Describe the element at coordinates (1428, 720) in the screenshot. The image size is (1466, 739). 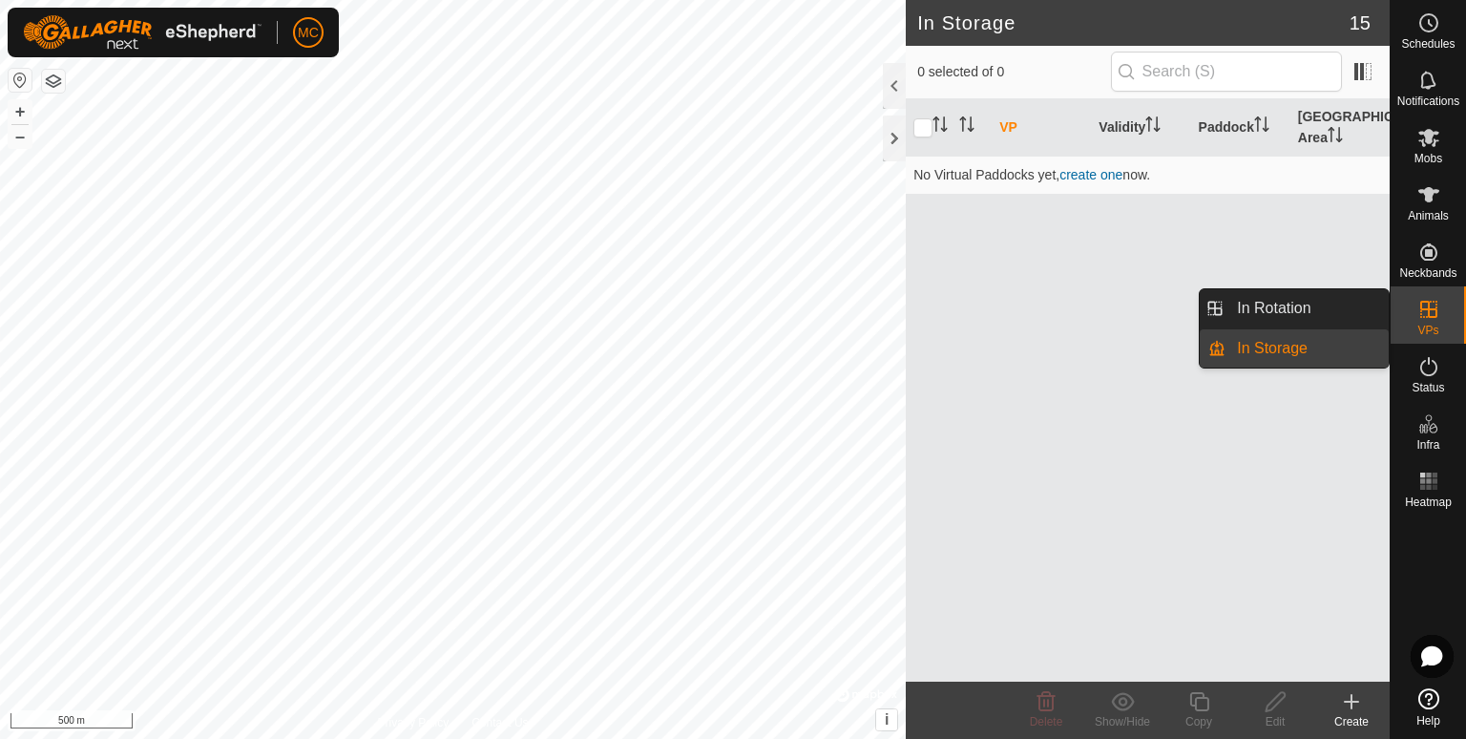
I see `span: Help` at that location.